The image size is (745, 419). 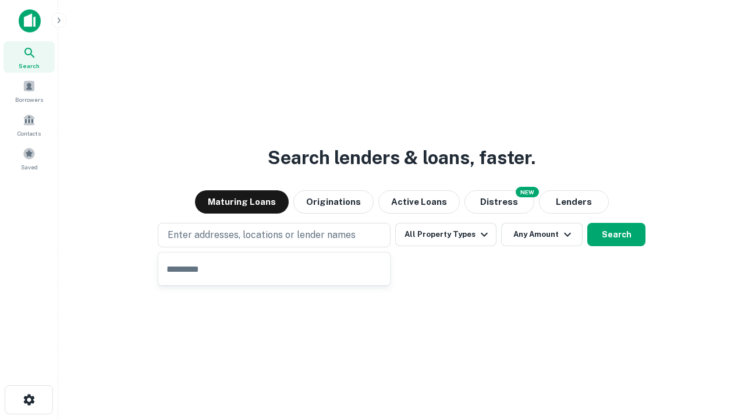 I want to click on a: Borrowers, so click(x=29, y=91).